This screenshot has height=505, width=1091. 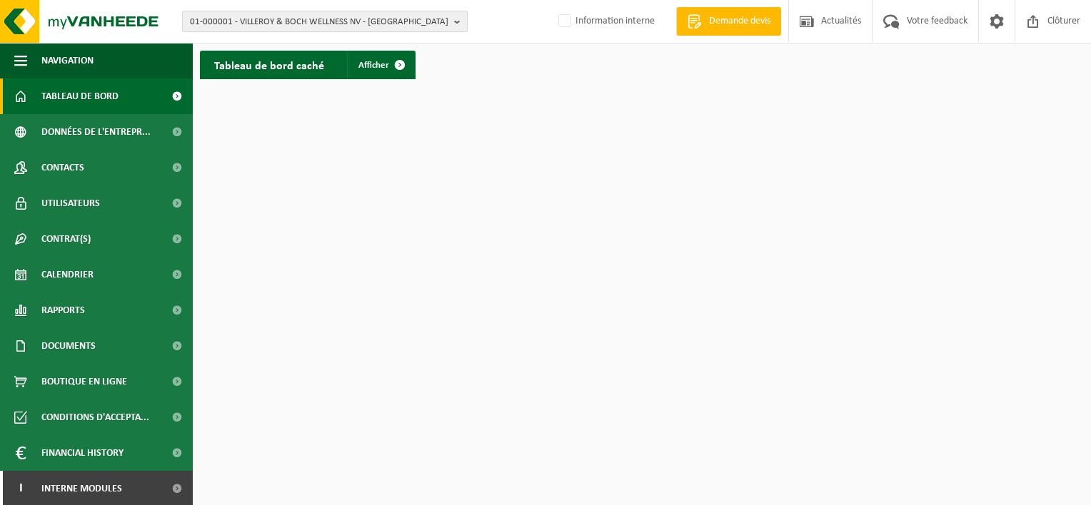 I want to click on span: Données de l'entrepr..., so click(x=96, y=132).